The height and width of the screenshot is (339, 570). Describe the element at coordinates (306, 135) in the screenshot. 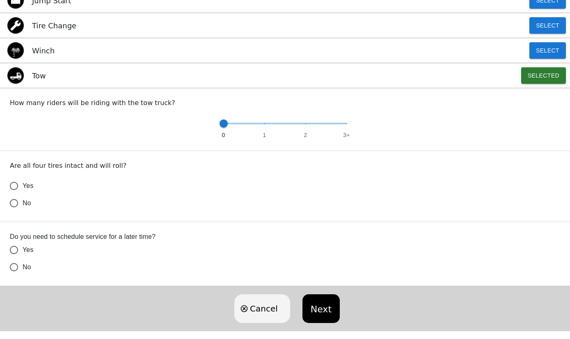

I see `span: 2` at that location.